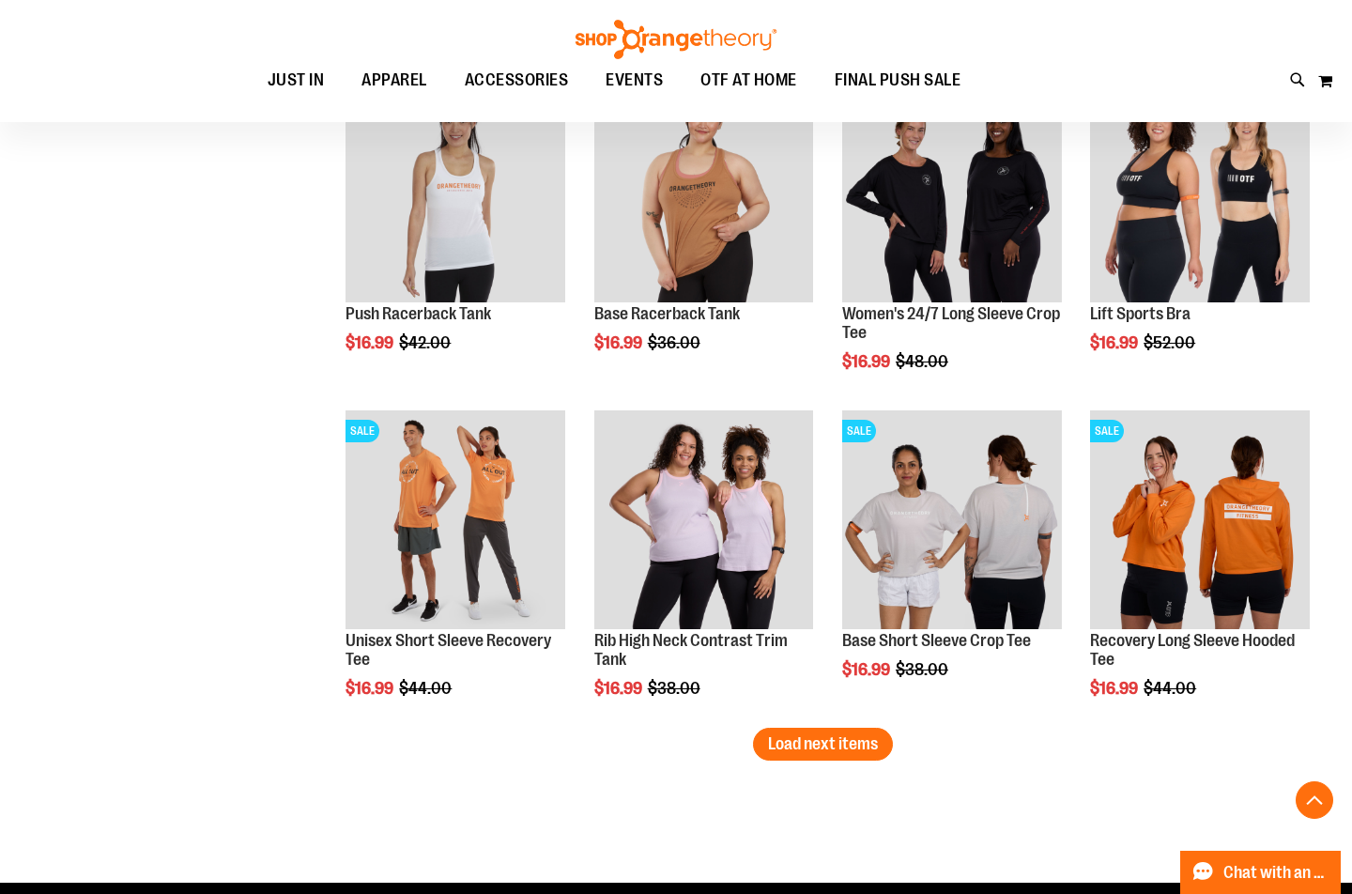 Image resolution: width=1352 pixels, height=894 pixels. Describe the element at coordinates (394, 80) in the screenshot. I see `span: APPAREL` at that location.